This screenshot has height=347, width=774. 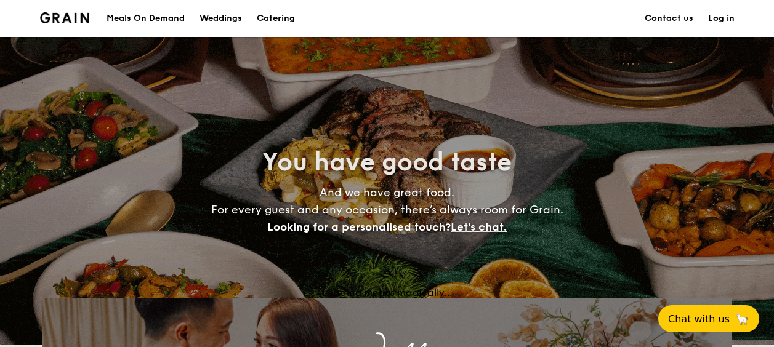 I want to click on a: Logotype, so click(x=65, y=18).